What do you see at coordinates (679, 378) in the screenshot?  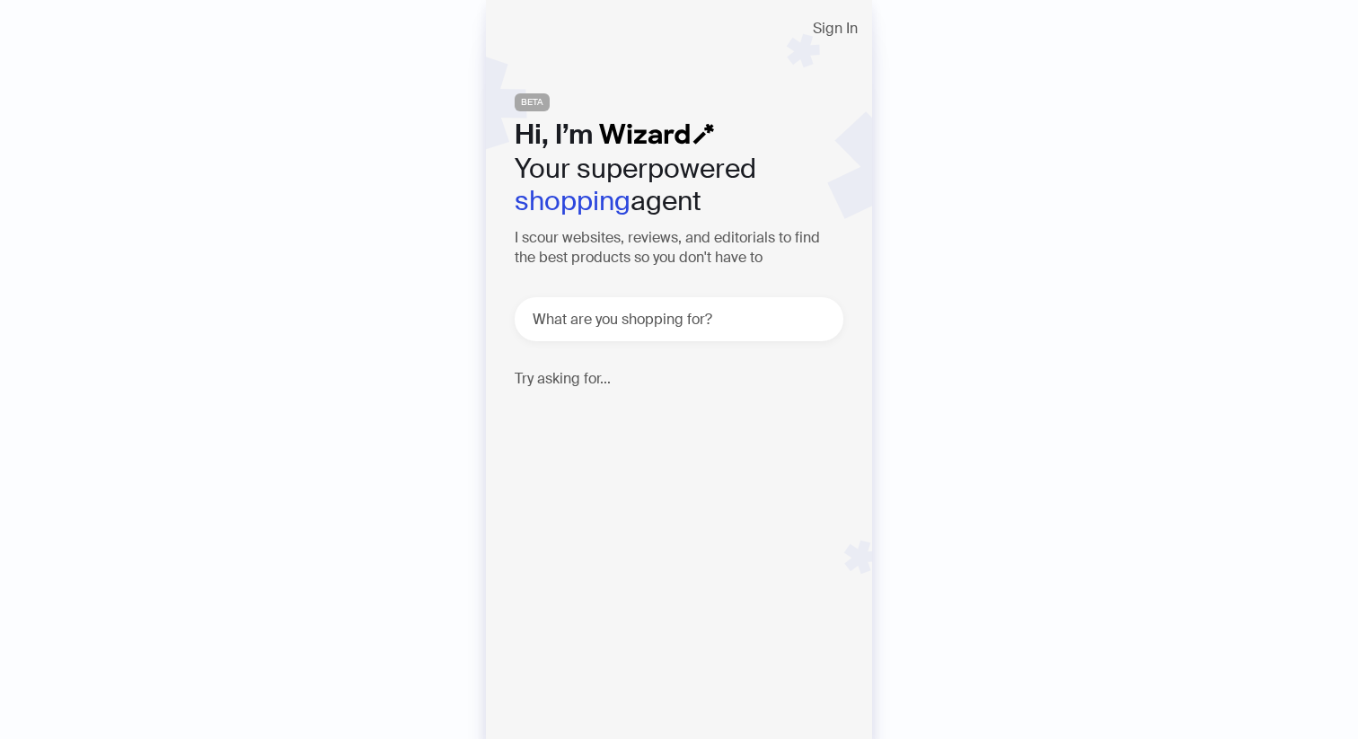 I see `h4: Try asking for...` at bounding box center [679, 378].